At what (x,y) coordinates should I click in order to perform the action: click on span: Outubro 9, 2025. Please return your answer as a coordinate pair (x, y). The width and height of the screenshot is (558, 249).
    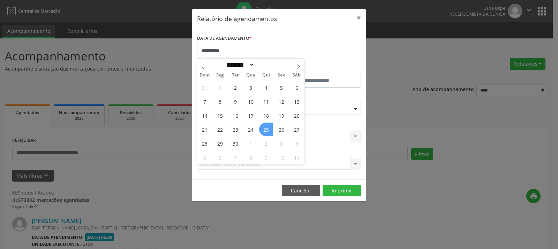
    Looking at the image, I should click on (266, 157).